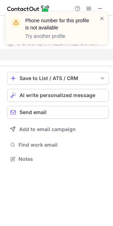 Image resolution: width=113 pixels, height=226 pixels. What do you see at coordinates (58, 78) in the screenshot?
I see `div: Save to List / ATS / CRM` at bounding box center [58, 78].